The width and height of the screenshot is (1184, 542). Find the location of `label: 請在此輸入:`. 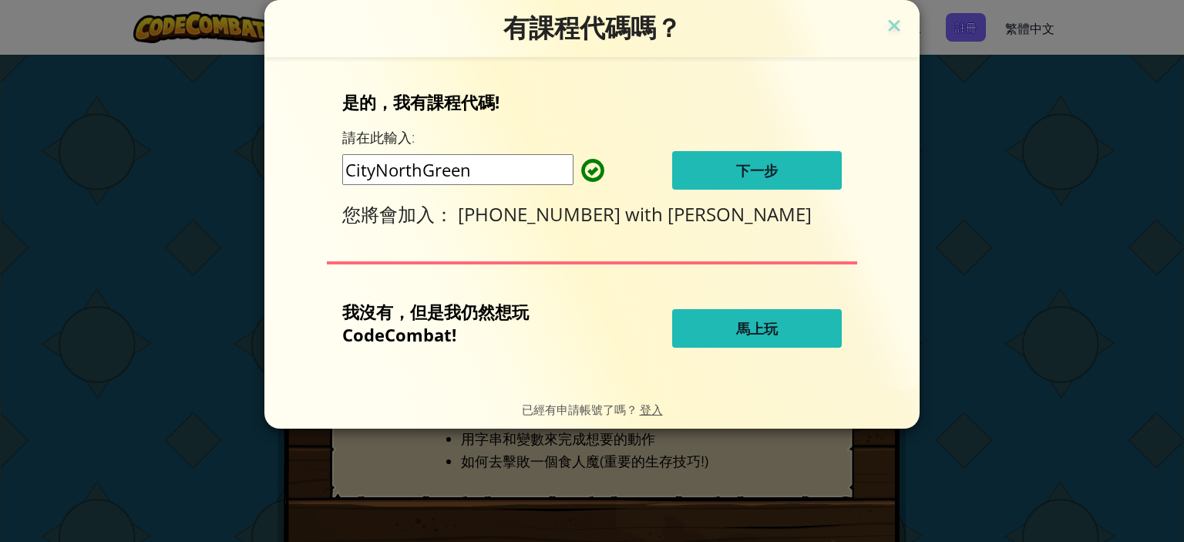

label: 請在此輸入: is located at coordinates (378, 137).